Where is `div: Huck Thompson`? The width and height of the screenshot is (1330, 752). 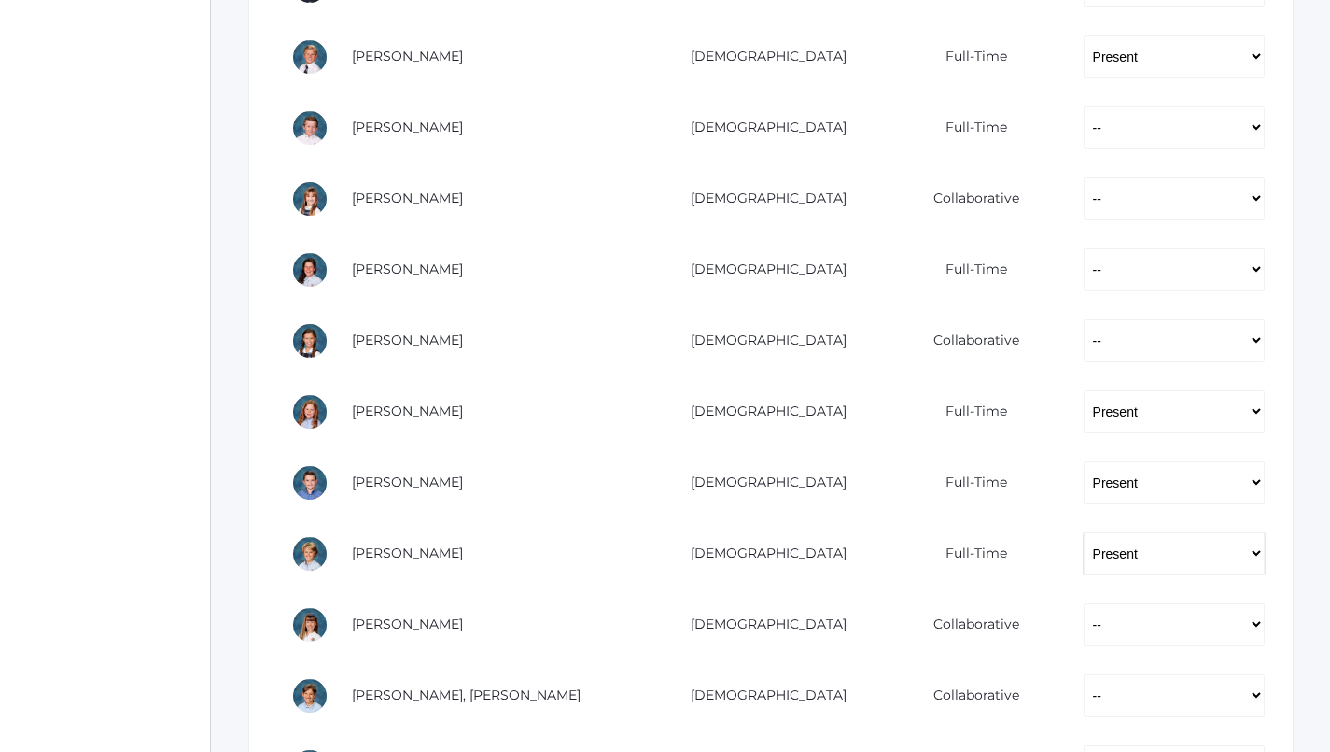
div: Huck Thompson is located at coordinates (310, 696).